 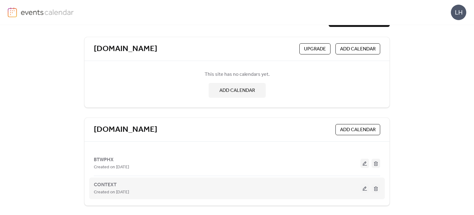 What do you see at coordinates (315, 49) in the screenshot?
I see `button: Upgrade` at bounding box center [315, 49].